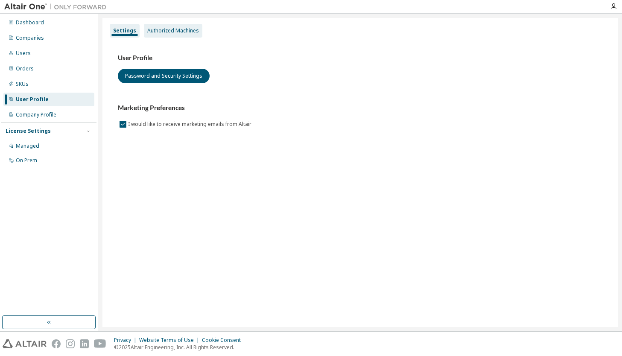 The image size is (622, 356). I want to click on div: Dashboard, so click(30, 23).